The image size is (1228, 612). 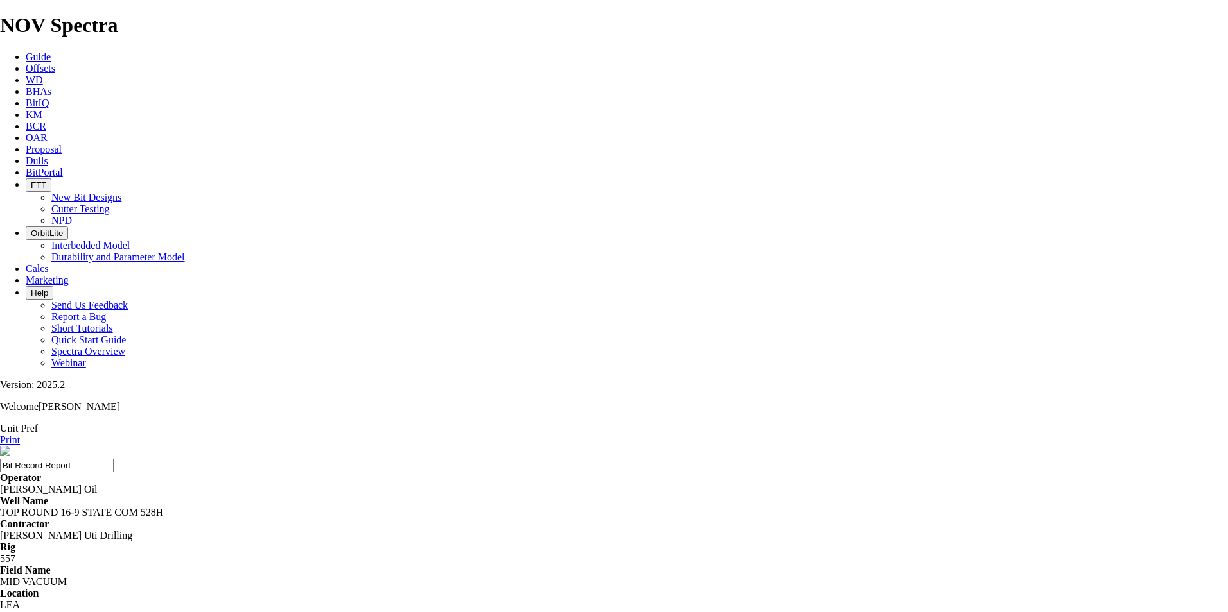 I want to click on a: Report a Bug, so click(x=78, y=317).